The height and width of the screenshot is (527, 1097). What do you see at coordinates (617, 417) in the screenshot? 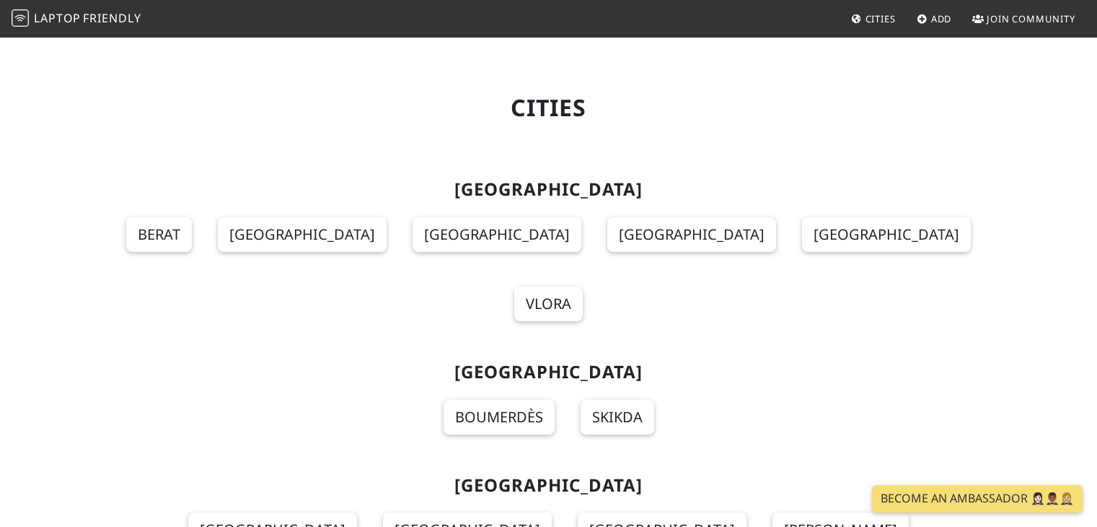
I see `a: Skikda` at bounding box center [617, 417].